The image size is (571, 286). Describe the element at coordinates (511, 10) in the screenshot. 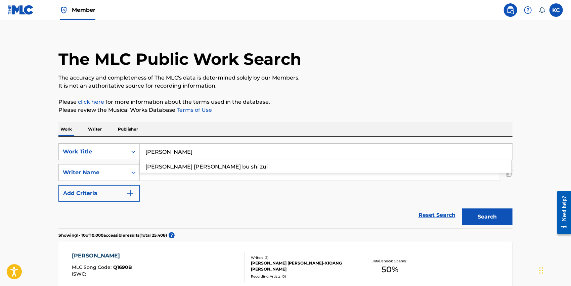

I see `a: Public Search` at that location.